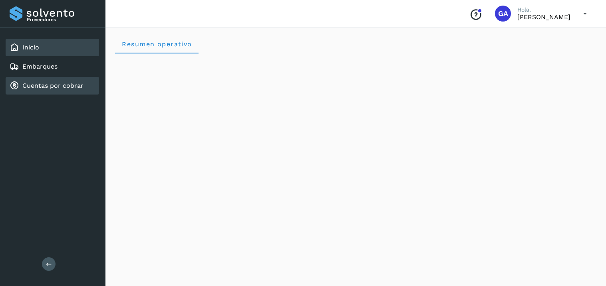 Image resolution: width=606 pixels, height=286 pixels. Describe the element at coordinates (52, 48) in the screenshot. I see `div: Inicio` at that location.